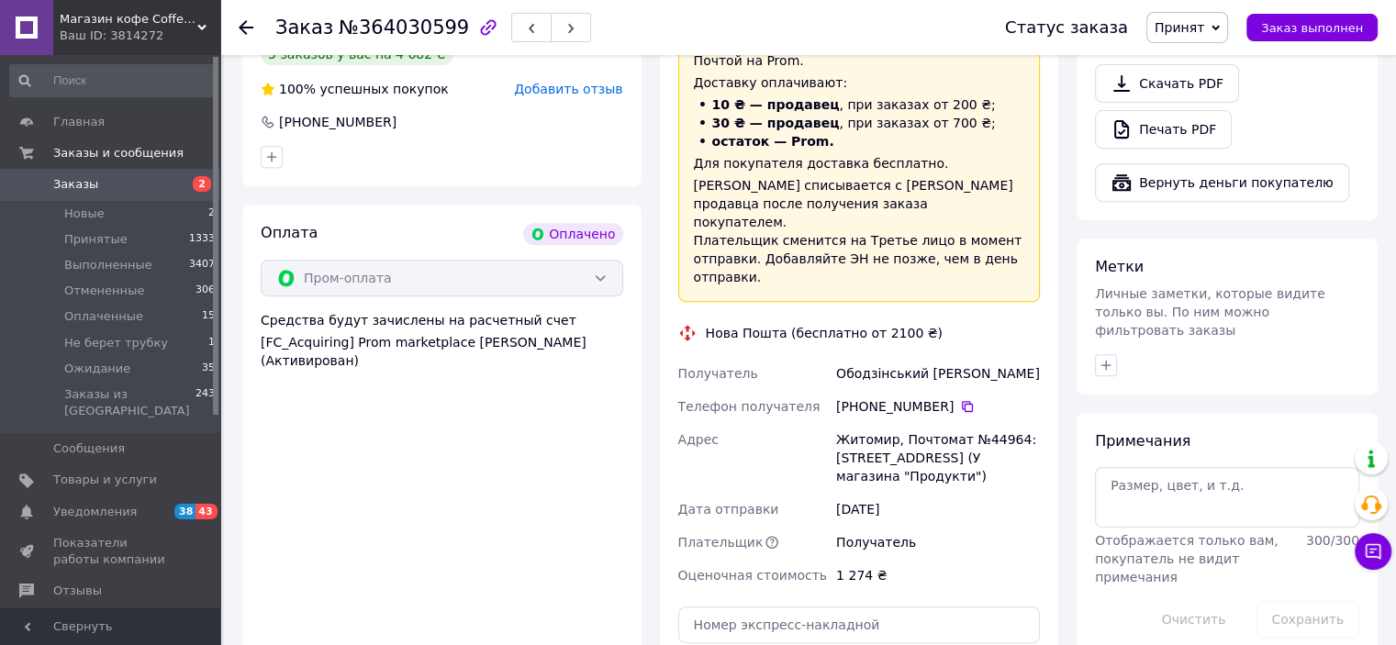 This screenshot has width=1396, height=645. I want to click on span: Магазин кофе Coffee Choice, so click(129, 19).